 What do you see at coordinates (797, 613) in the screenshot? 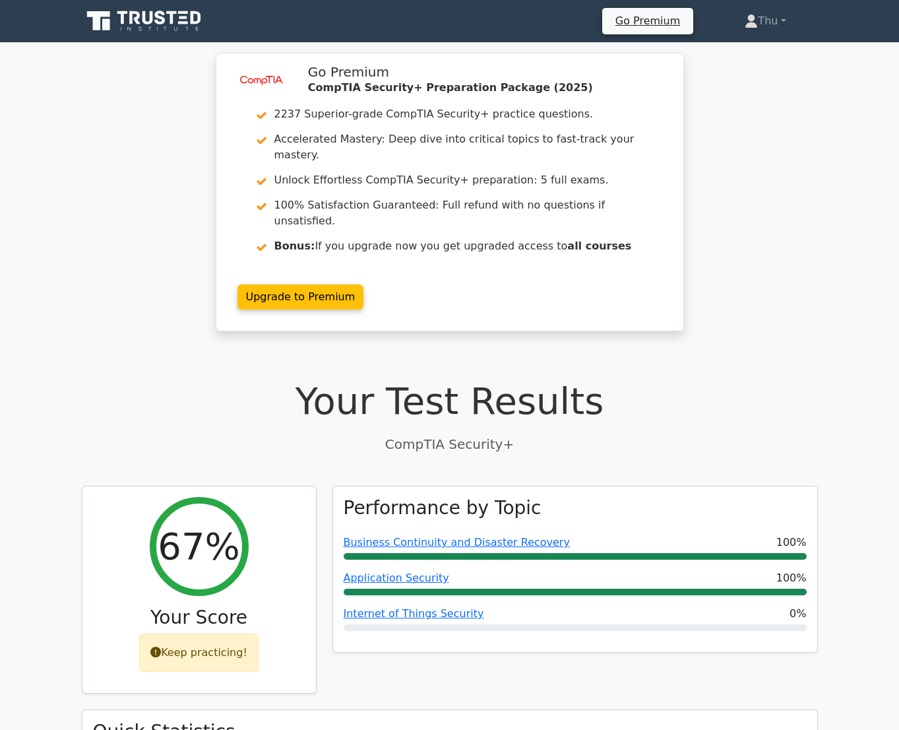
I see `span: 0%` at bounding box center [797, 613].